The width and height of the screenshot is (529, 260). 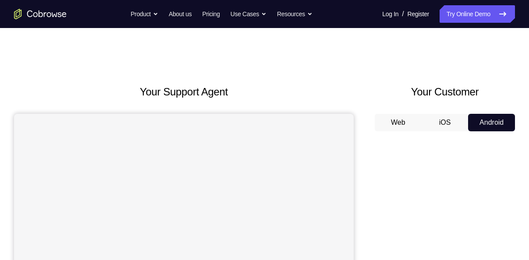 What do you see at coordinates (390, 14) in the screenshot?
I see `a: Log In` at bounding box center [390, 14].